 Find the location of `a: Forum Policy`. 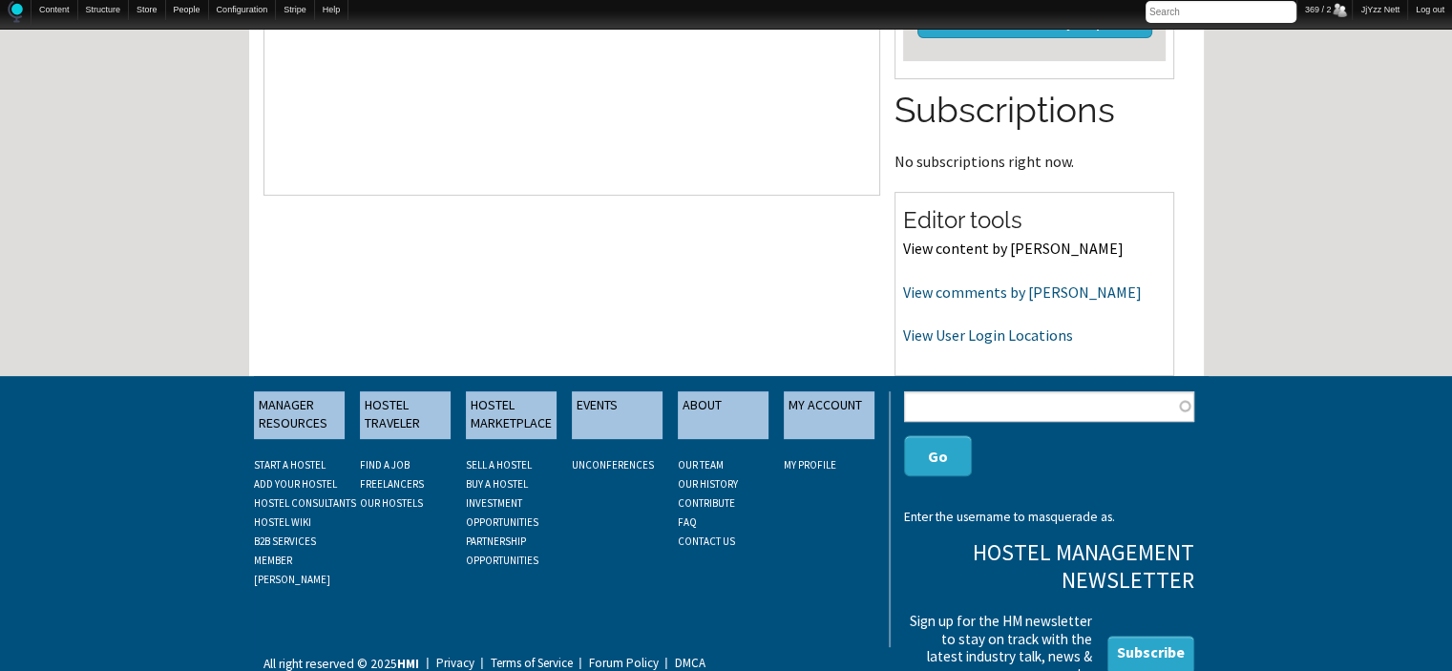

a: Forum Policy is located at coordinates (617, 664).